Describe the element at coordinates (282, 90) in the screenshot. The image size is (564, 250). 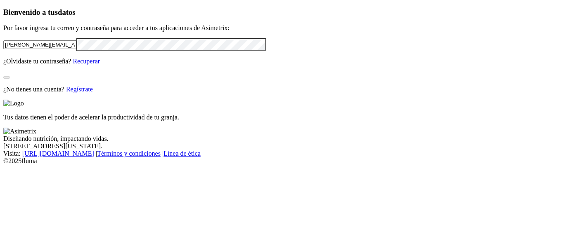
I see `p: ¿No tienes una cuenta?` at that location.